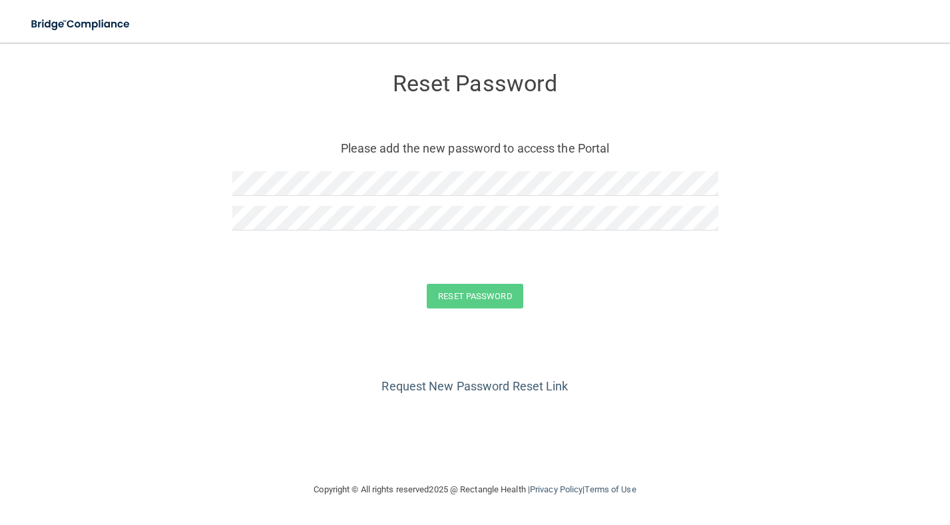 The height and width of the screenshot is (525, 950). What do you see at coordinates (476, 148) in the screenshot?
I see `p: Please add the new password to access the Portal` at bounding box center [476, 148].